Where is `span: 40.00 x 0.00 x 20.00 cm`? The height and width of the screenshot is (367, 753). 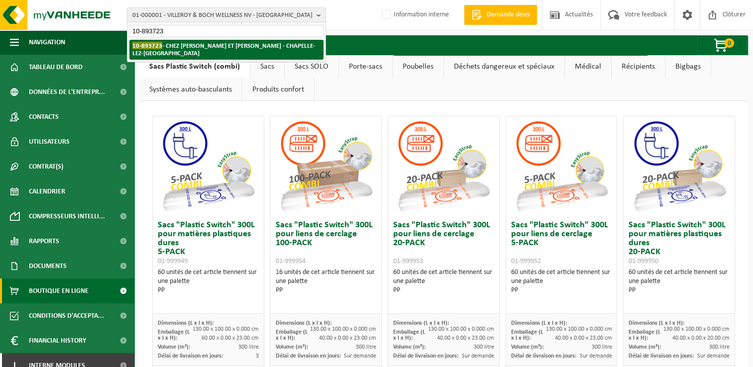 span: 40.00 x 0.00 x 20.00 cm is located at coordinates (700, 338).